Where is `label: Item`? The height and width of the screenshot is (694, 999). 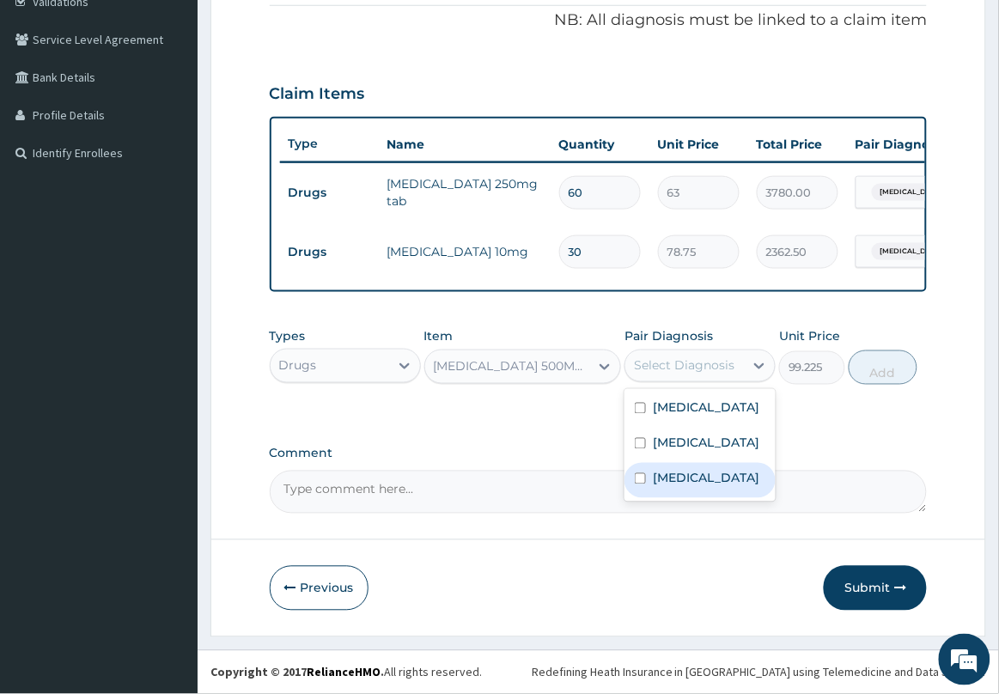 label: Item is located at coordinates (439, 337).